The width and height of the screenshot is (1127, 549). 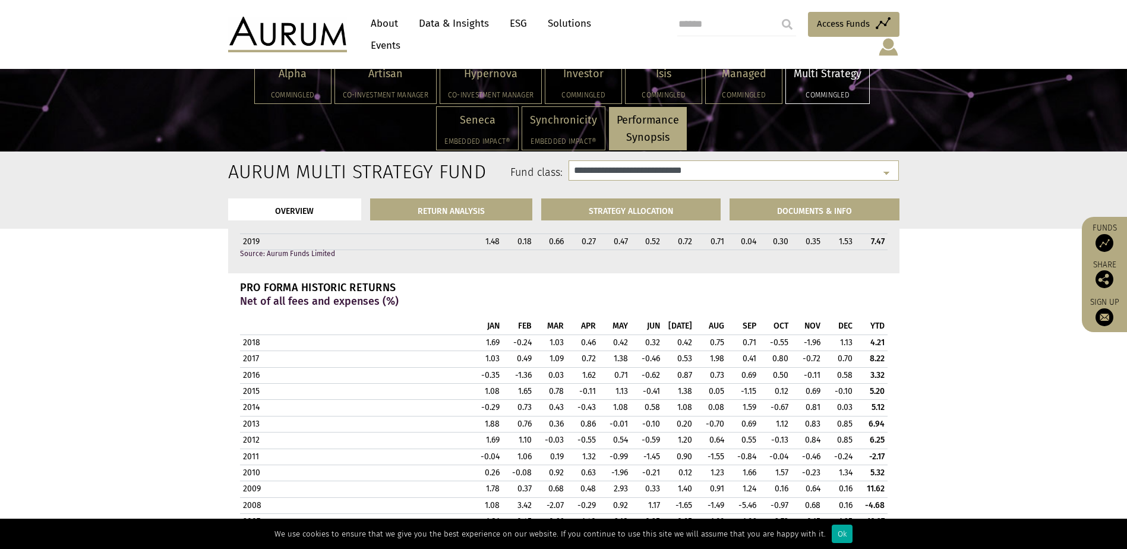 What do you see at coordinates (679, 505) in the screenshot?
I see `td: -1.65` at bounding box center [679, 505].